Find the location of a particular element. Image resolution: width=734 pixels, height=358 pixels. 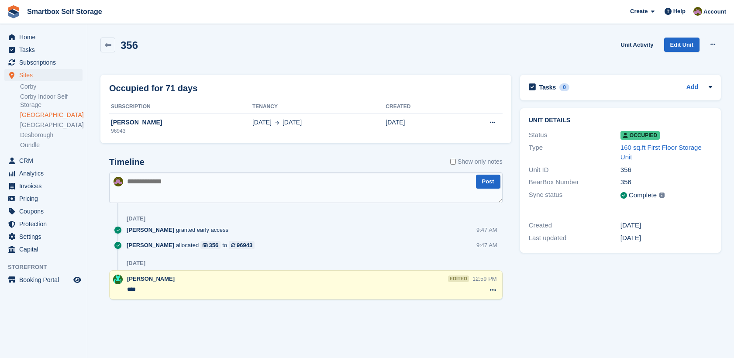

div: granted early access is located at coordinates (180, 230).